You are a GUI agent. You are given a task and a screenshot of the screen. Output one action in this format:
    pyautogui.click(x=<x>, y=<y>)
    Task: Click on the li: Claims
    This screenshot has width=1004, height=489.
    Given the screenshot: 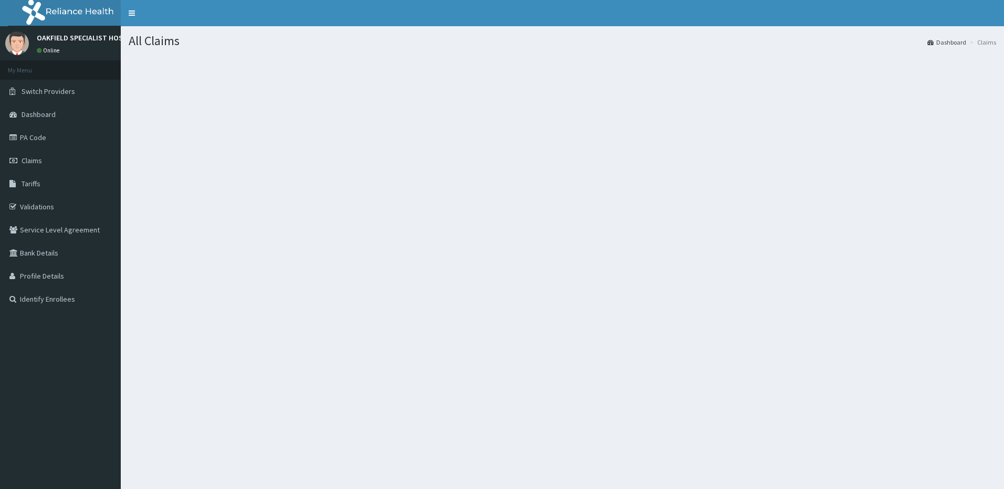 What is the action you would take?
    pyautogui.click(x=981, y=42)
    